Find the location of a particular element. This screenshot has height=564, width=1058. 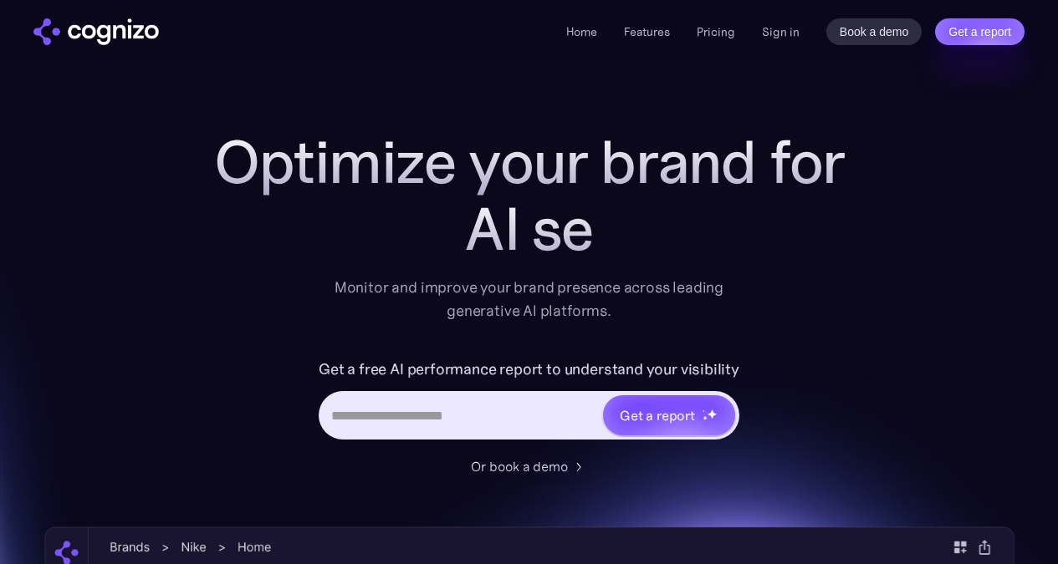

h1: Optimize your brand for is located at coordinates (529, 162).